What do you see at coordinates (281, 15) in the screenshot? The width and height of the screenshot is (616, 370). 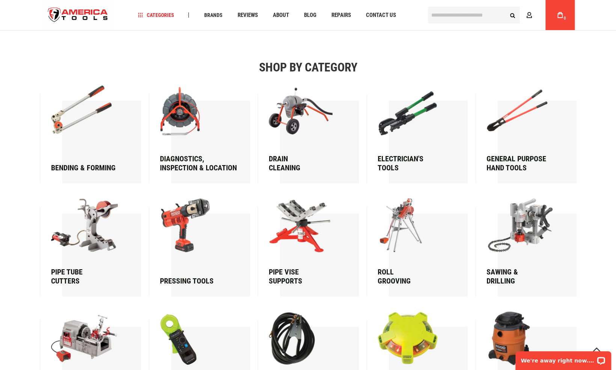 I see `span: About` at bounding box center [281, 15].